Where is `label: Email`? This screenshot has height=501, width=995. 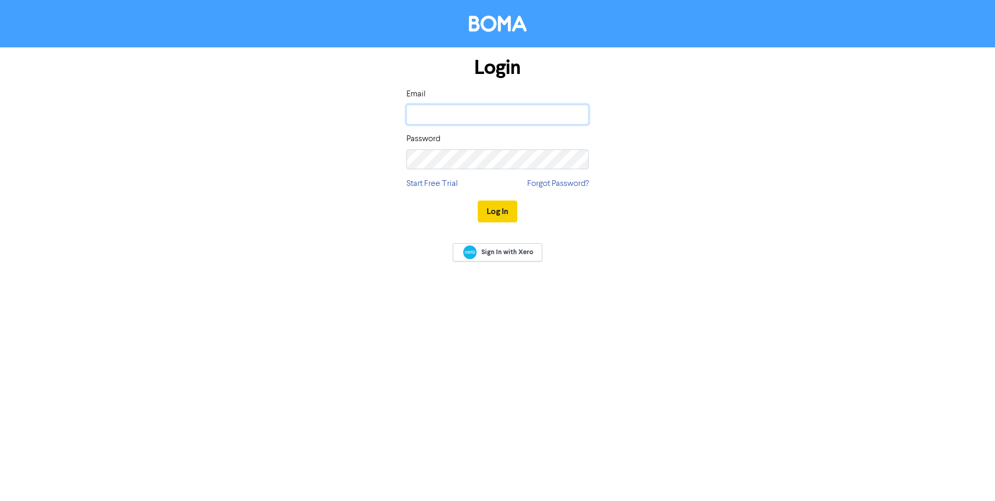
label: Email is located at coordinates (416, 94).